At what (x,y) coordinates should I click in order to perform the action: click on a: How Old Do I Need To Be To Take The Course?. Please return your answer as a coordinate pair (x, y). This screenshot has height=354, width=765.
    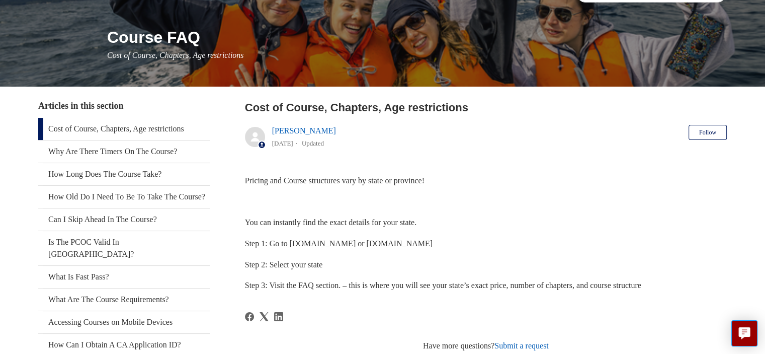
    Looking at the image, I should click on (124, 197).